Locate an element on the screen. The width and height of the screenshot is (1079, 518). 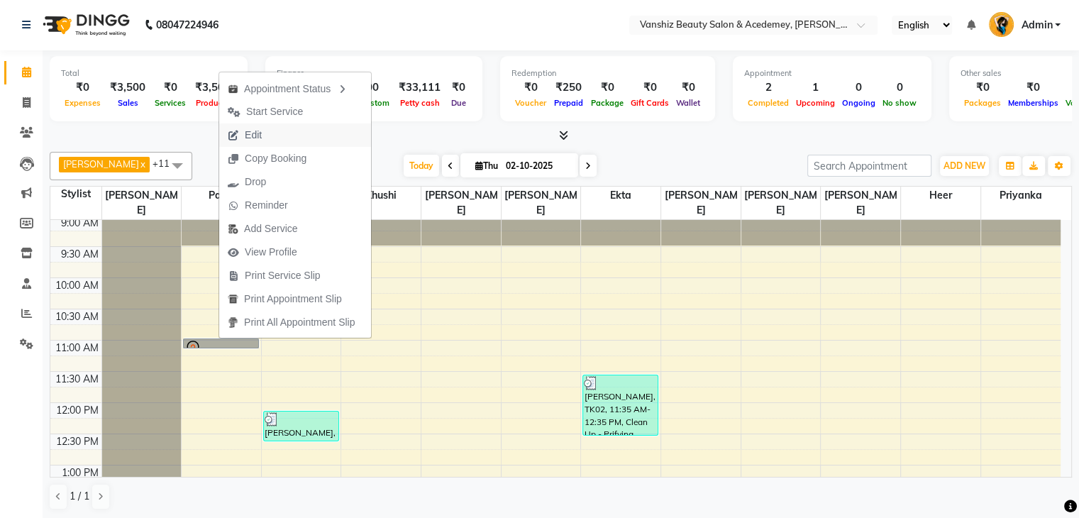
span: Due is located at coordinates (458, 103).